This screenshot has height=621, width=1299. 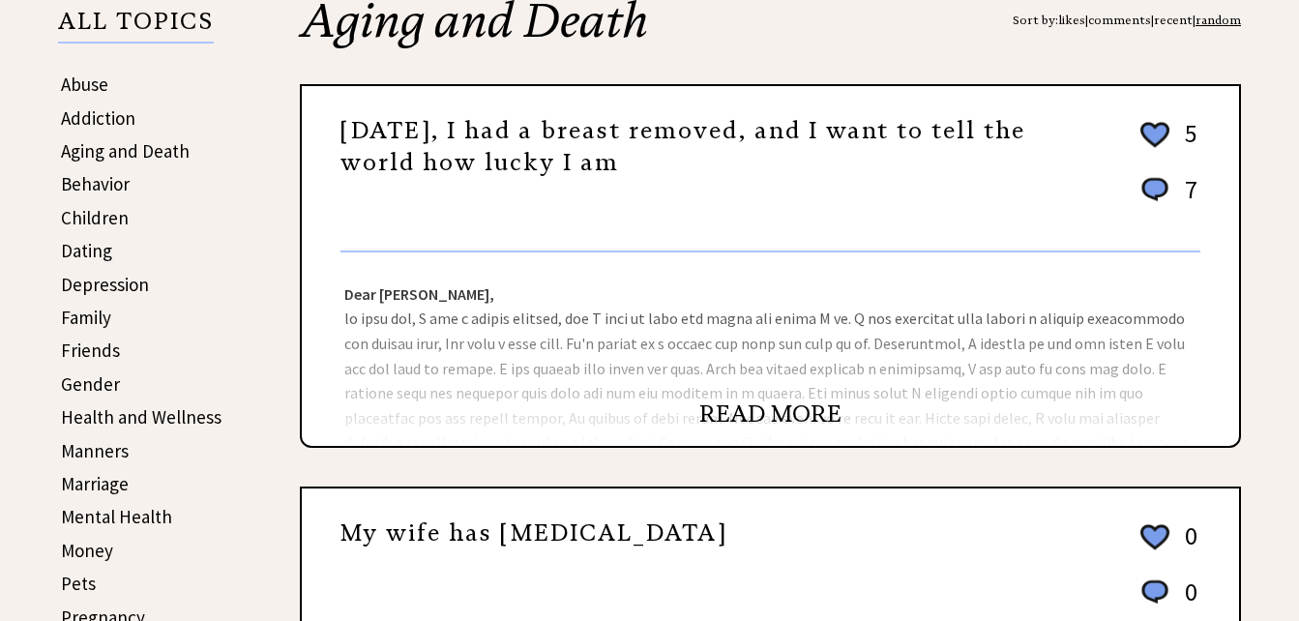 I want to click on a: Addiction, so click(x=98, y=118).